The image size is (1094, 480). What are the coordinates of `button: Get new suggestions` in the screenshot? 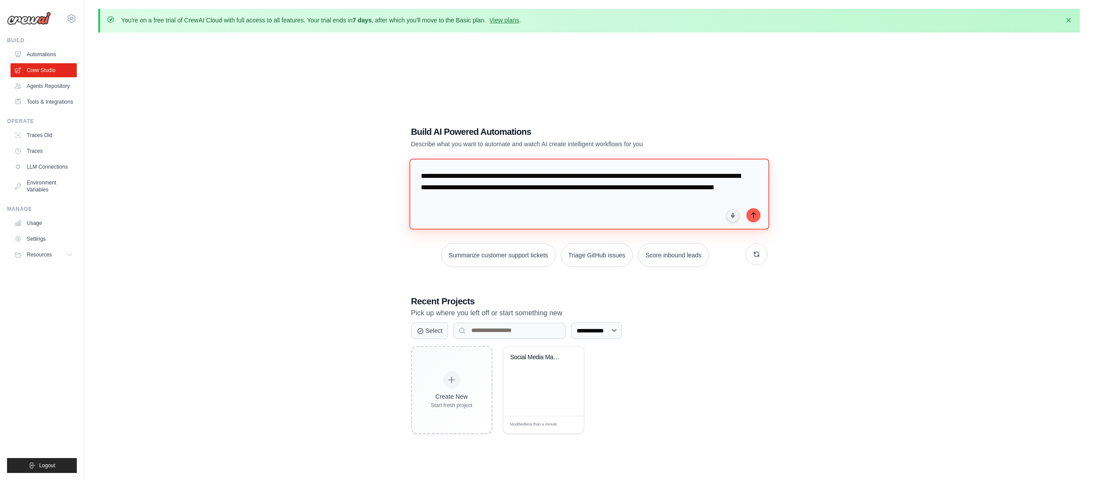 It's located at (757, 254).